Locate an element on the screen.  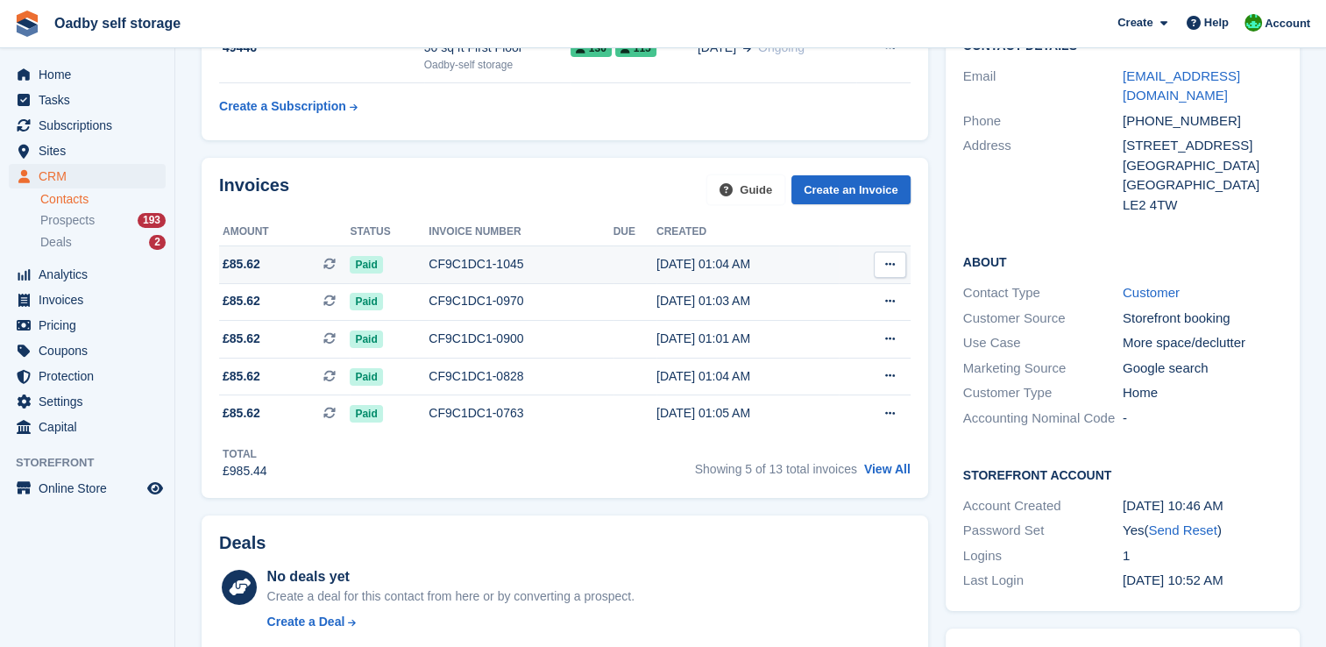
div: Create a deal for this contact from here or by converting a prospect. is located at coordinates (450, 596).